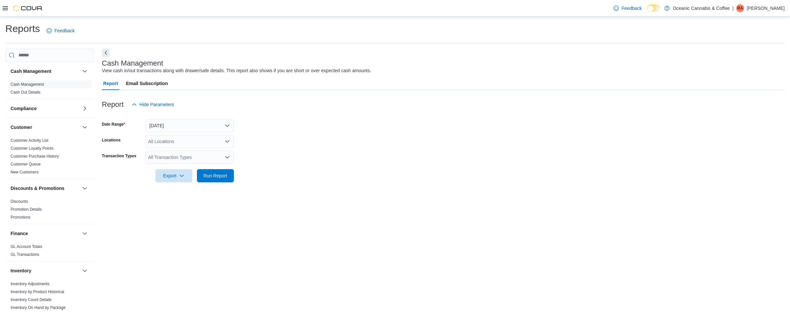 This screenshot has width=790, height=335. Describe the element at coordinates (20, 217) in the screenshot. I see `span: Promotions` at that location.